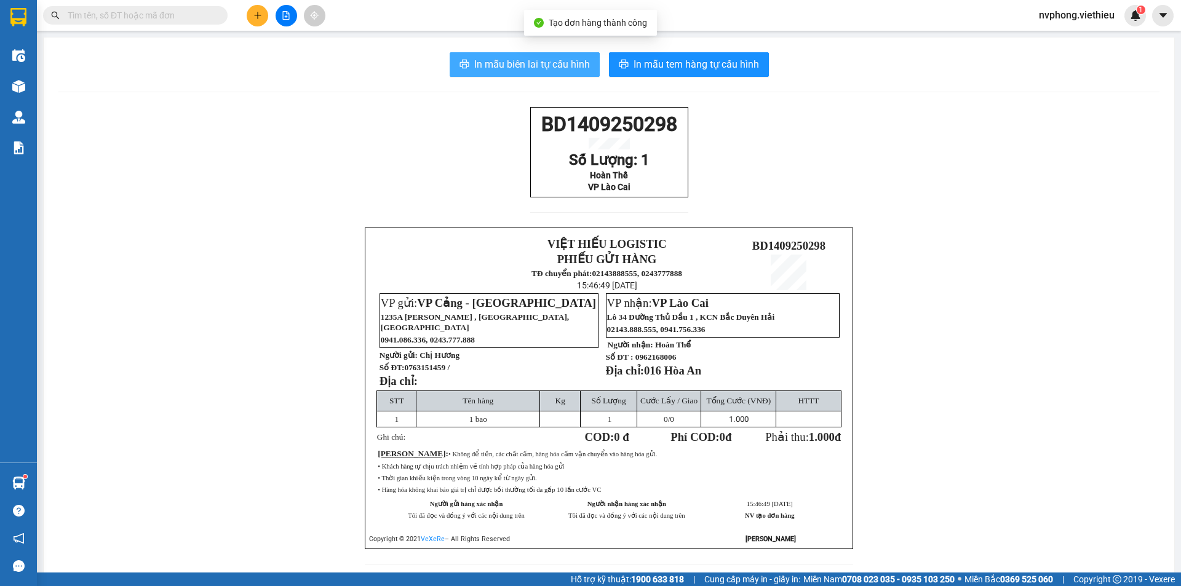 Image resolution: width=1181 pixels, height=586 pixels. I want to click on sup: 1, so click(1141, 10).